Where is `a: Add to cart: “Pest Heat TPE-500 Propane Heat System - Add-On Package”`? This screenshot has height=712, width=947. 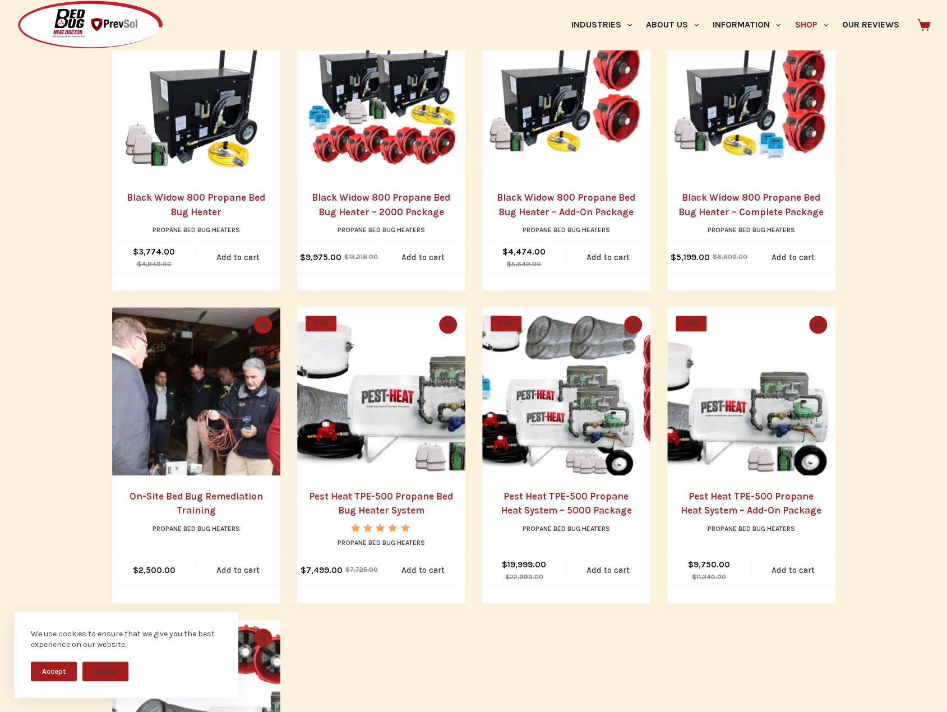 a: Add to cart: “Pest Heat TPE-500 Propane Heat System - Add-On Package” is located at coordinates (793, 570).